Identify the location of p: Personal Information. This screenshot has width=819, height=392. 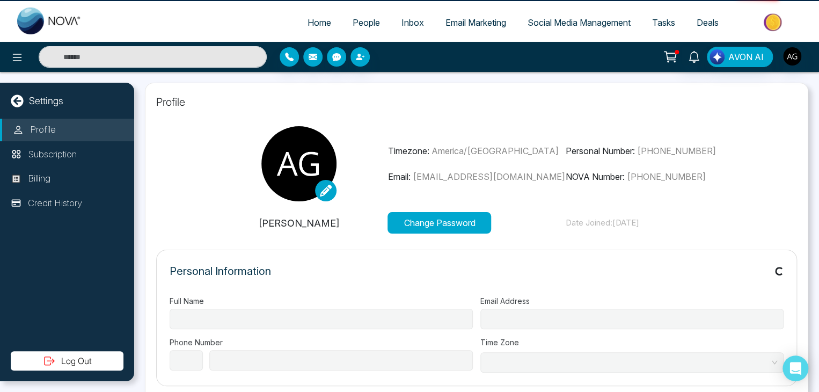
(220, 271).